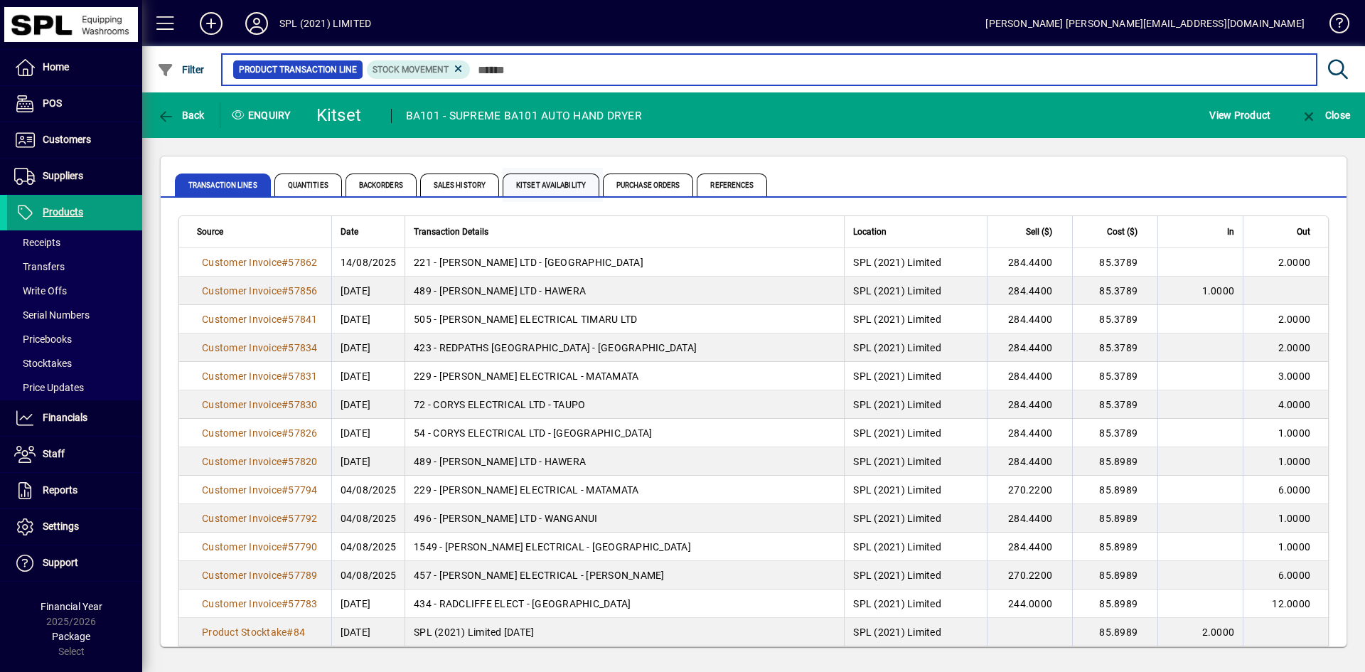 Image resolution: width=1365 pixels, height=672 pixels. What do you see at coordinates (302, 518) in the screenshot?
I see `span: 57792` at bounding box center [302, 518].